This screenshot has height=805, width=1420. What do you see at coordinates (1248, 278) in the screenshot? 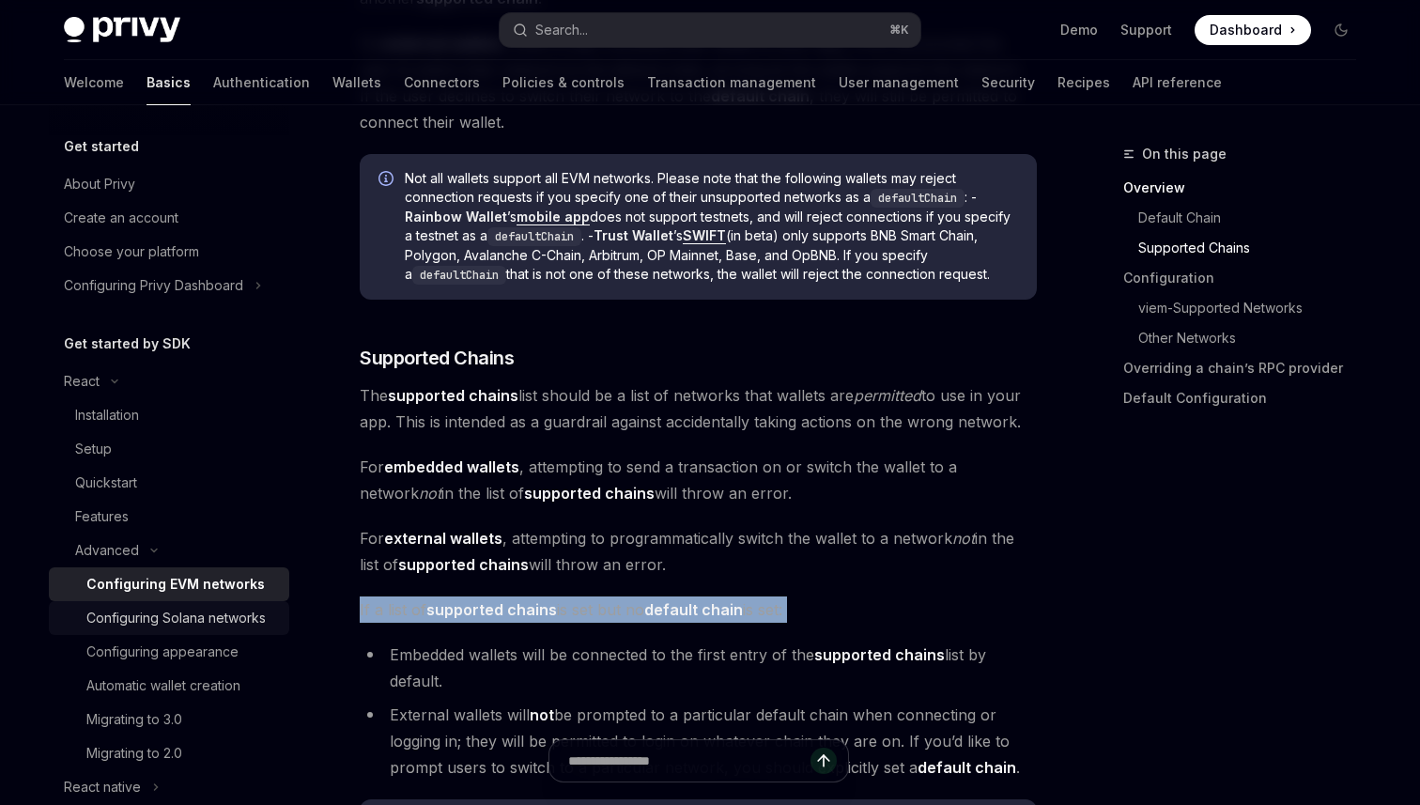
I see `a: Configuration` at bounding box center [1248, 278].